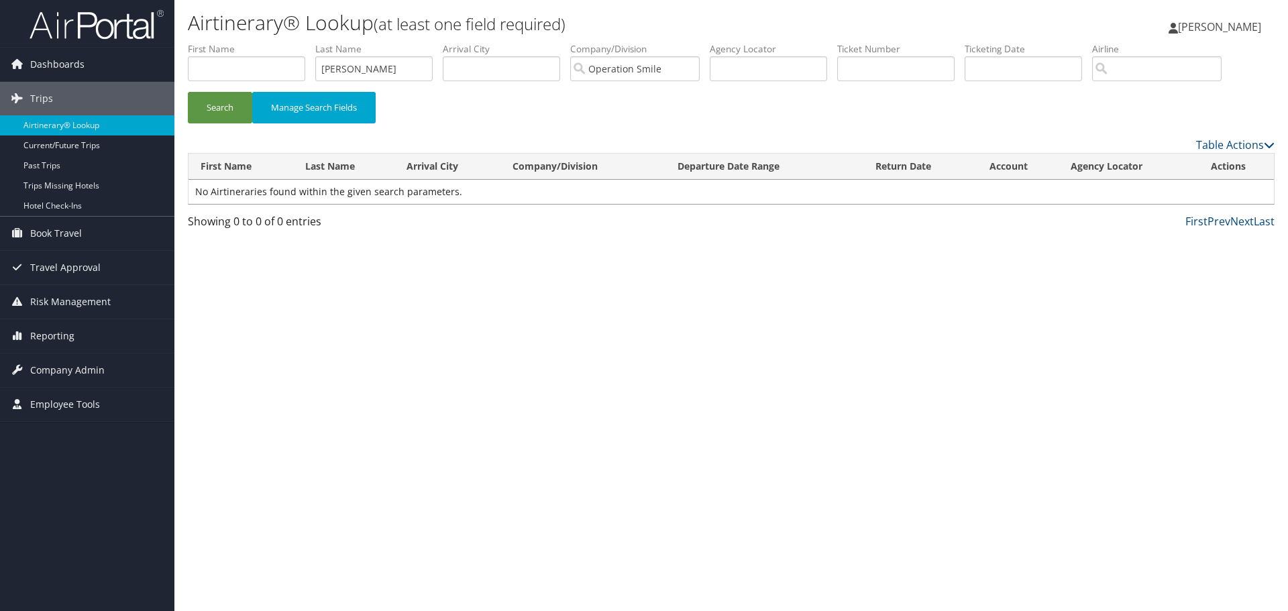 The height and width of the screenshot is (611, 1288). Describe the element at coordinates (1264, 221) in the screenshot. I see `a: Last` at that location.